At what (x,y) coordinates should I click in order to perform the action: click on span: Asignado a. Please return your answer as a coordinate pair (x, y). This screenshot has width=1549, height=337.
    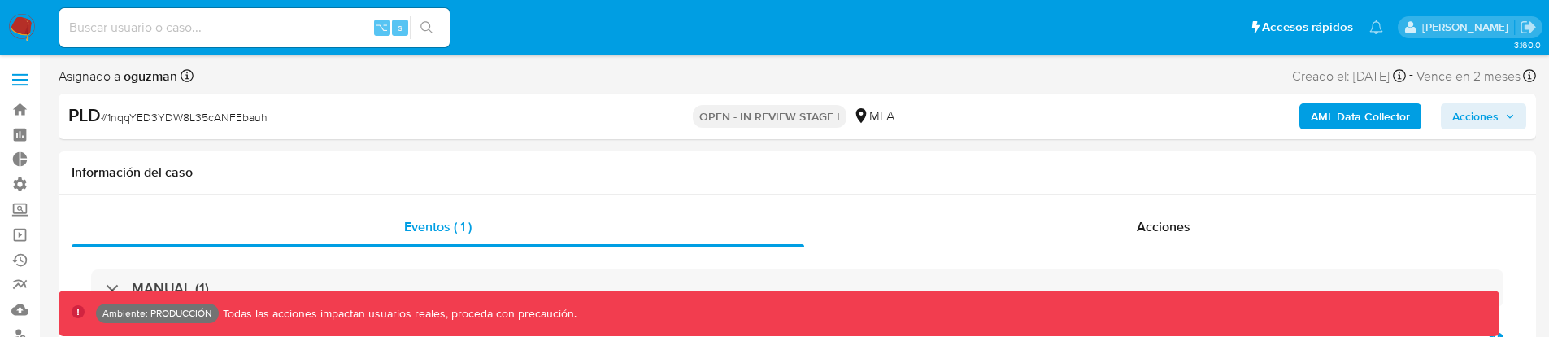
    Looking at the image, I should click on (118, 76).